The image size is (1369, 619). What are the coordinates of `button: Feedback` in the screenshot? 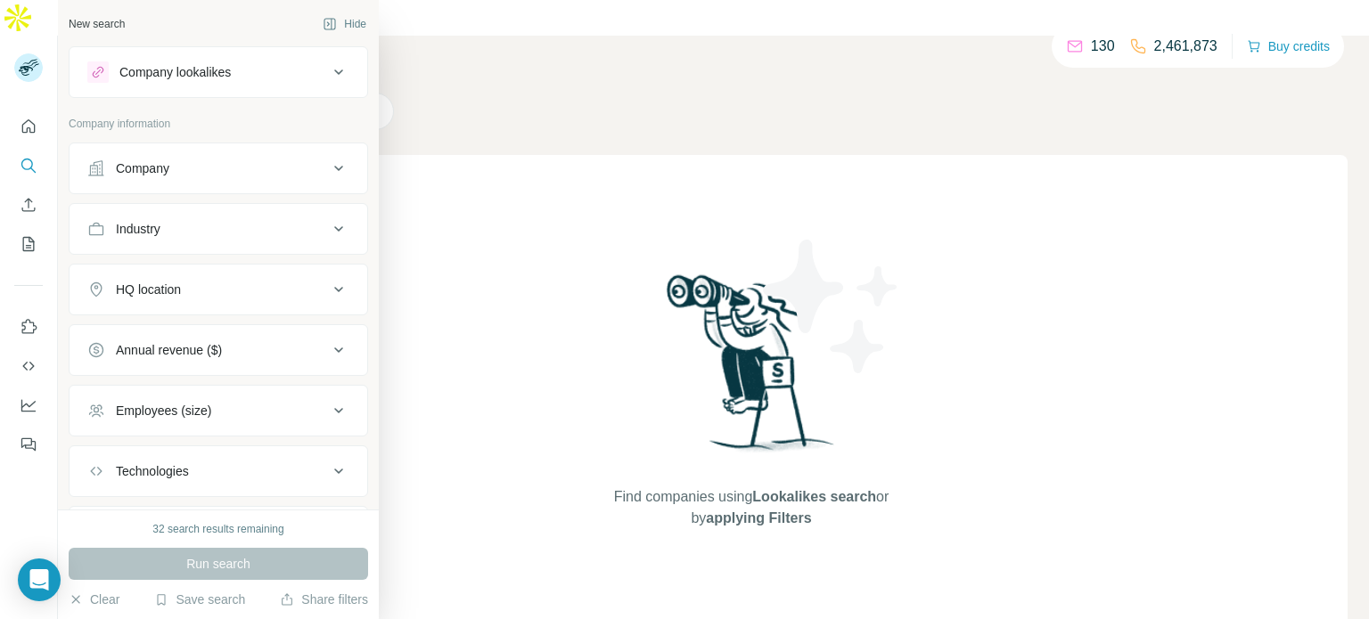 It's located at (29, 445).